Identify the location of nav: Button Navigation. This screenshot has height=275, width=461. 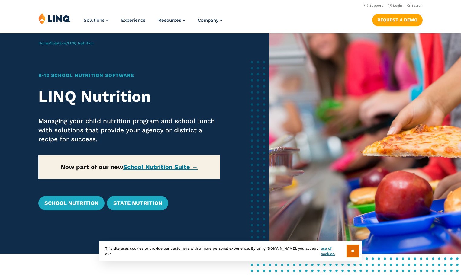
(397, 19).